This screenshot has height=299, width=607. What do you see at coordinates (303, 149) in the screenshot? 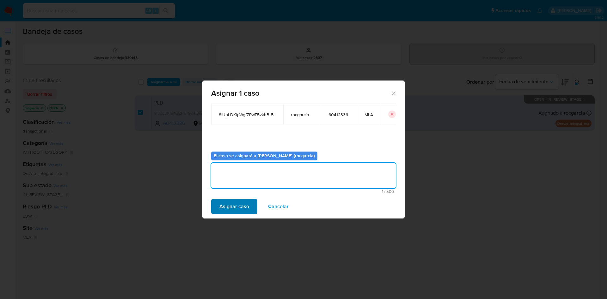
I see `div: assign-modal` at bounding box center [303, 149].